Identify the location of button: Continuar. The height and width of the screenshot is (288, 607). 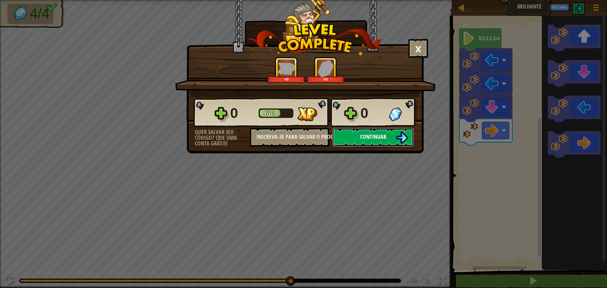
(373, 137).